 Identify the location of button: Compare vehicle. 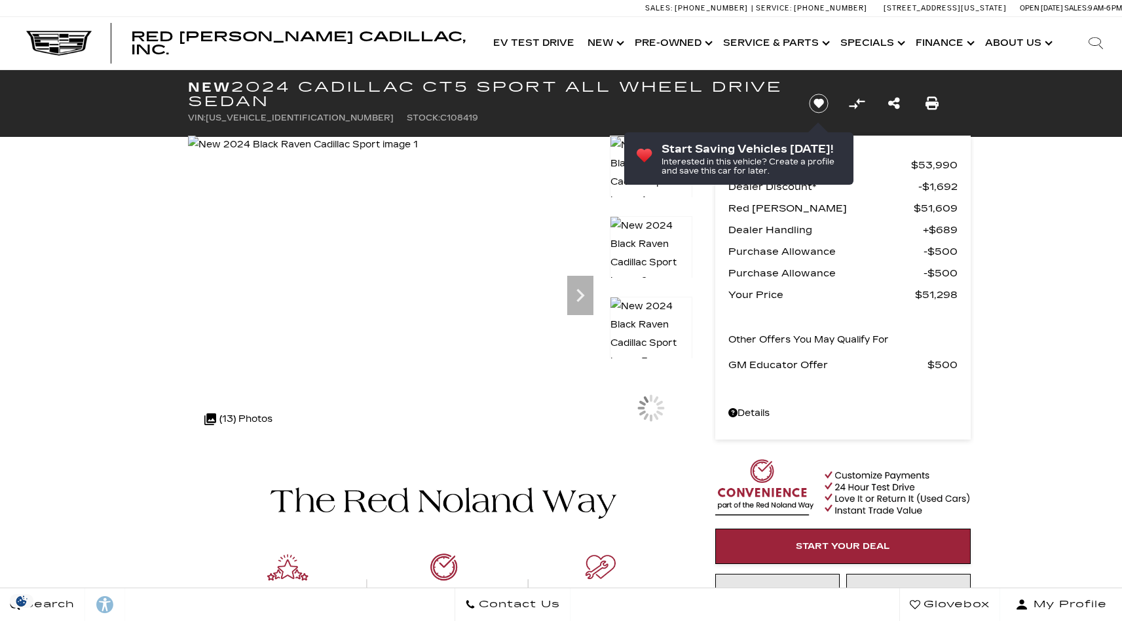
(857, 103).